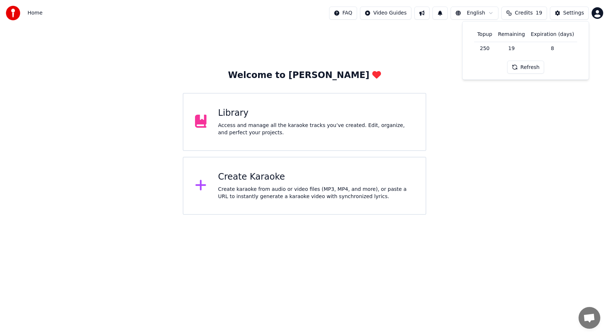 The height and width of the screenshot is (336, 609). I want to click on div: Access and manage all the karaoke tracks you’ve created. Edit, organize, and perfect your projects., so click(316, 129).